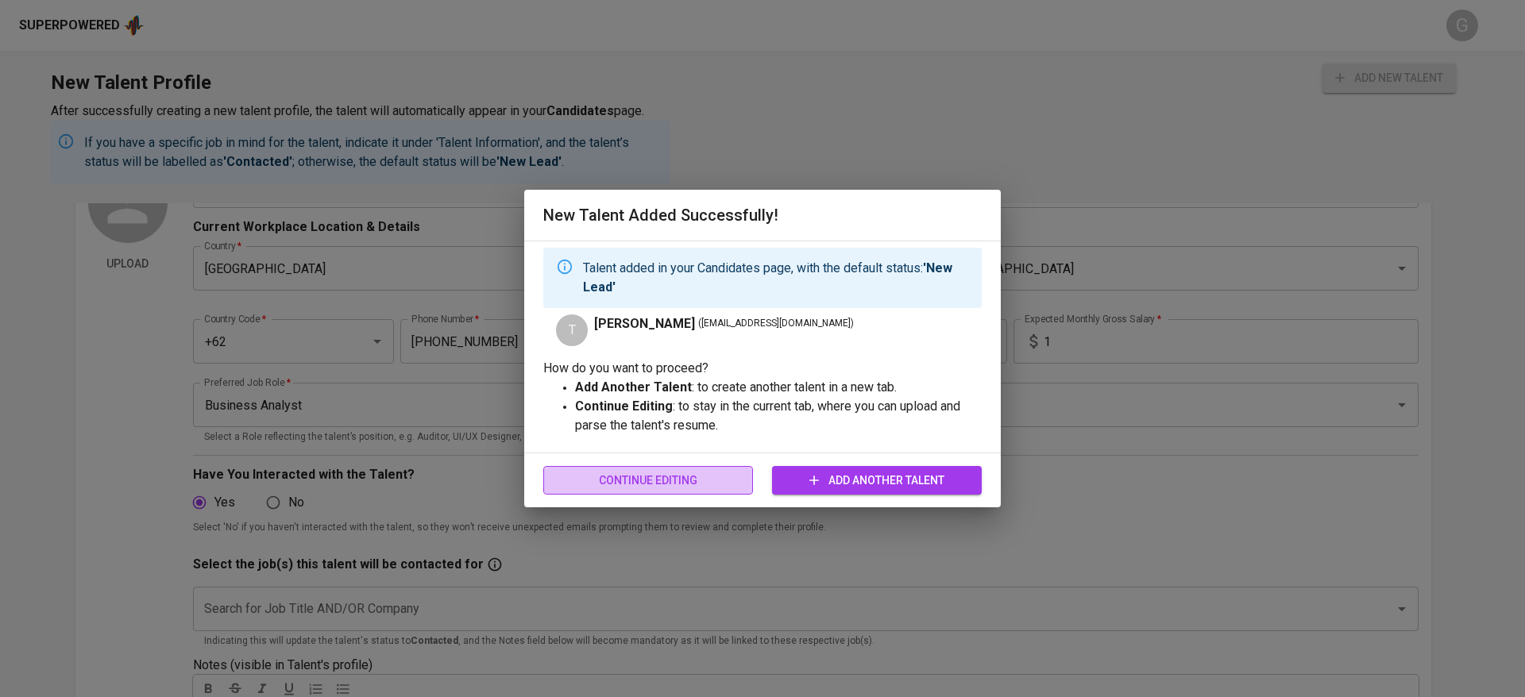  Describe the element at coordinates (633, 387) in the screenshot. I see `strong: Add Another Talent` at that location.